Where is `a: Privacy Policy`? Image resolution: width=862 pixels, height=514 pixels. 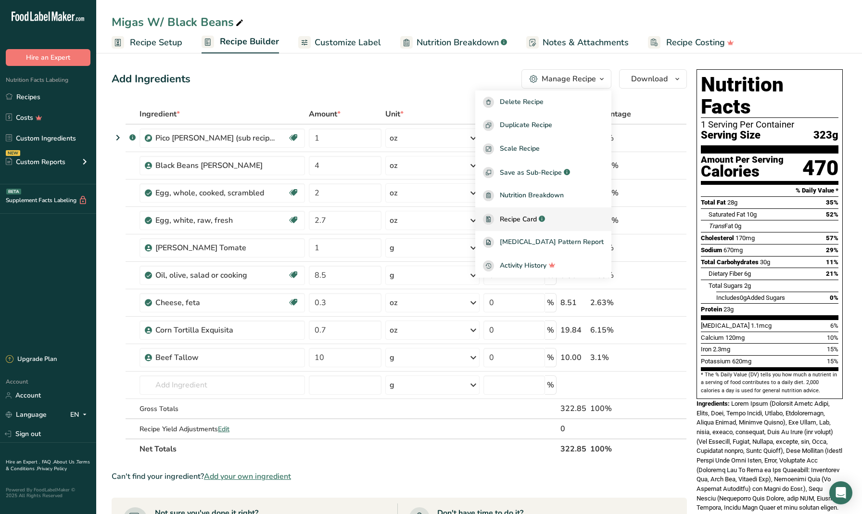 a: Privacy Policy is located at coordinates (52, 469).